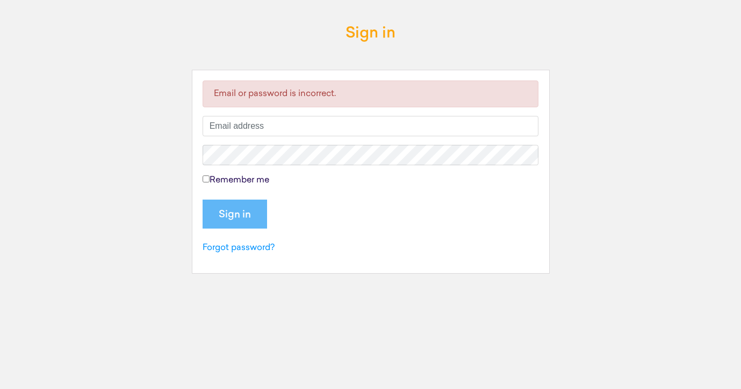 The width and height of the screenshot is (741, 389). Describe the element at coordinates (206, 179) in the screenshot. I see `input: Remember me` at that location.